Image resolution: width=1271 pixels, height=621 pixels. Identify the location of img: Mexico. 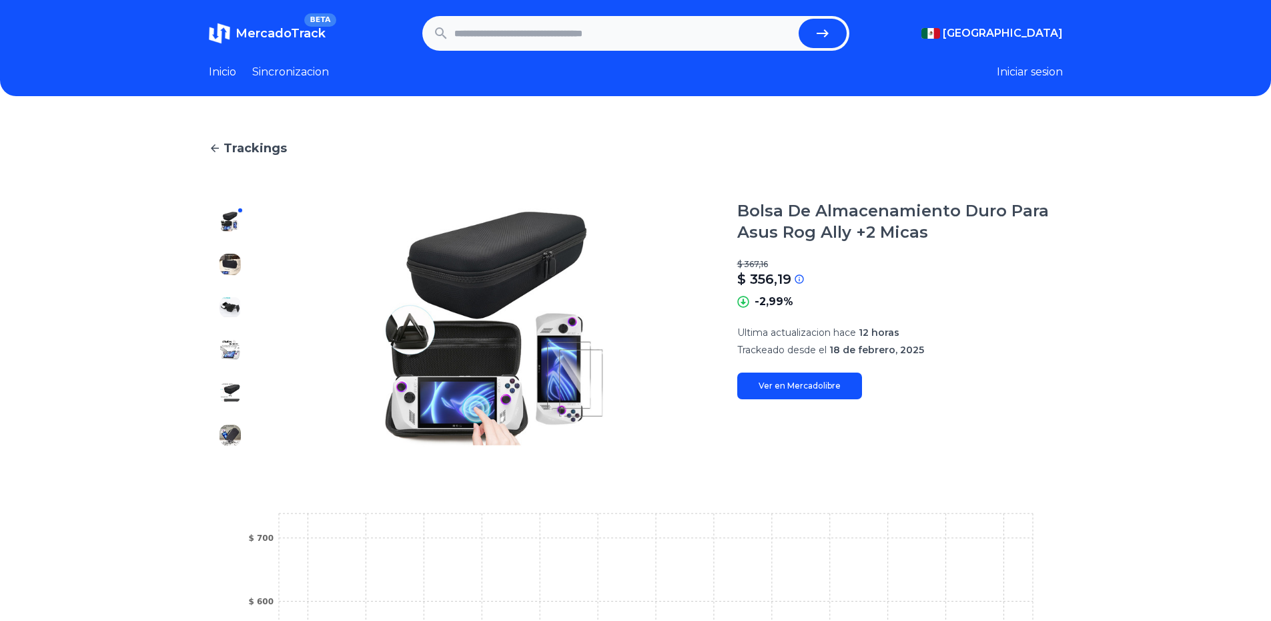
(931, 33).